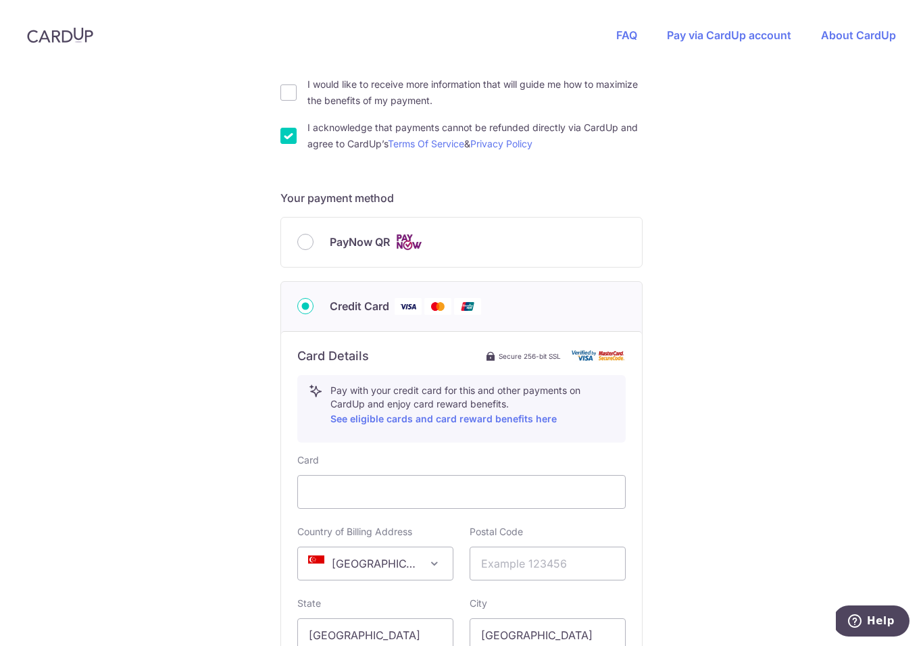 This screenshot has height=646, width=923. Describe the element at coordinates (60, 35) in the screenshot. I see `img: CardUp` at that location.